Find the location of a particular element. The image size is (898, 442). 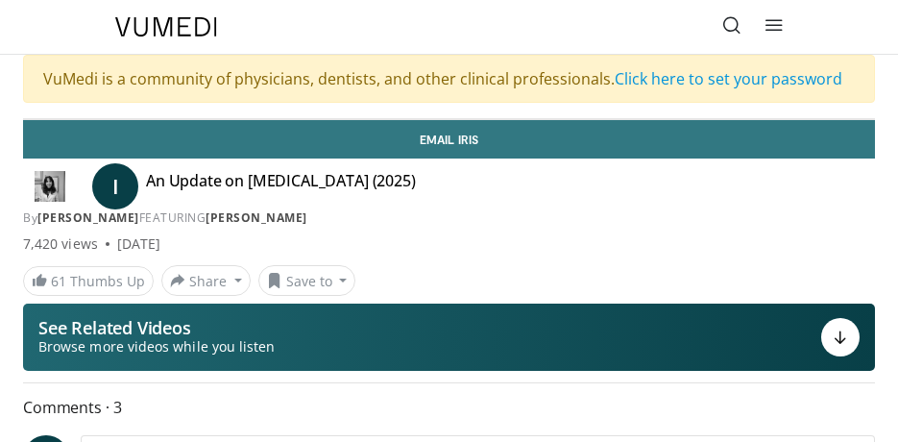

div: VuMedi is a community of physicians, dentists, and other clinical professionals. is located at coordinates (448, 79).